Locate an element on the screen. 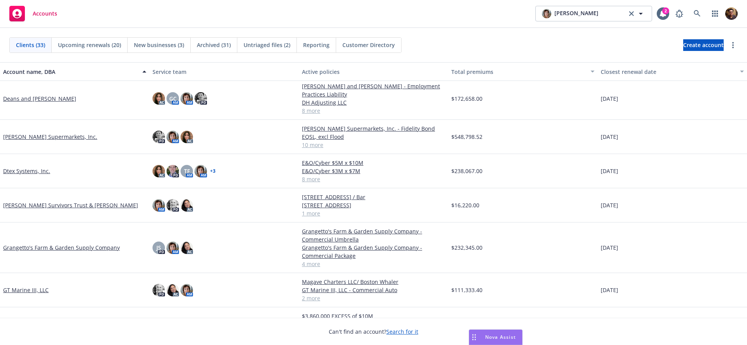  span: Nova Assist is located at coordinates (501, 337).